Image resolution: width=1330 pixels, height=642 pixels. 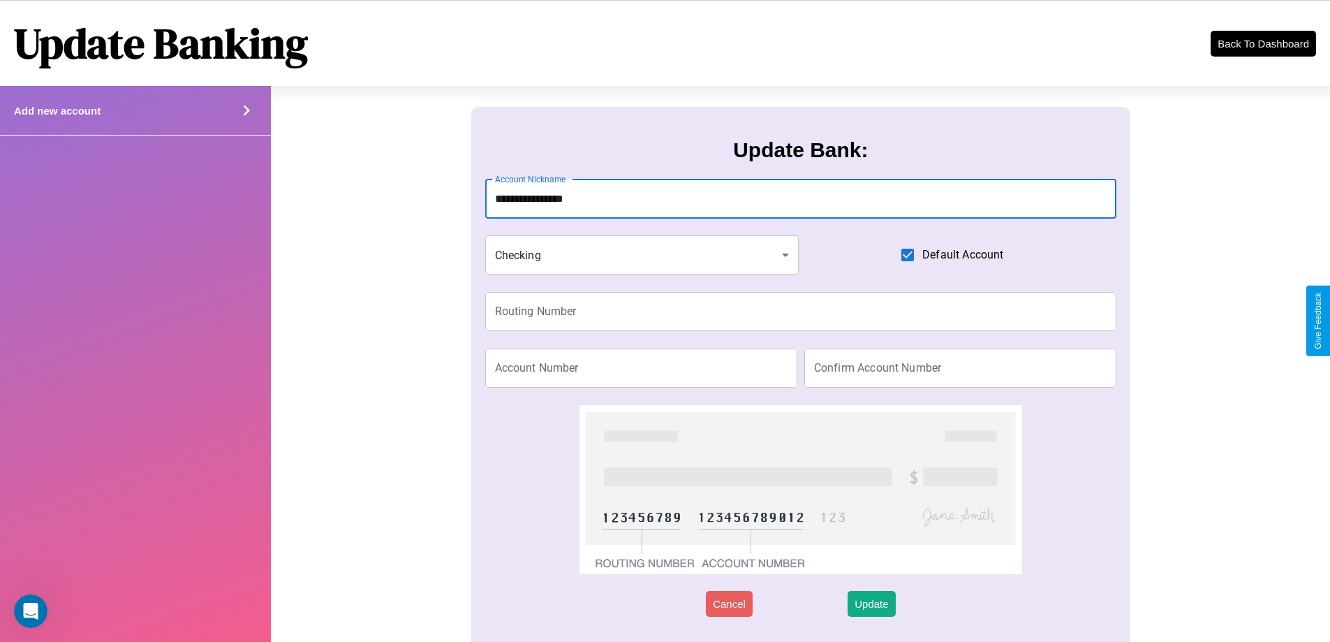 I want to click on div: Give Feedback, so click(x=1318, y=321).